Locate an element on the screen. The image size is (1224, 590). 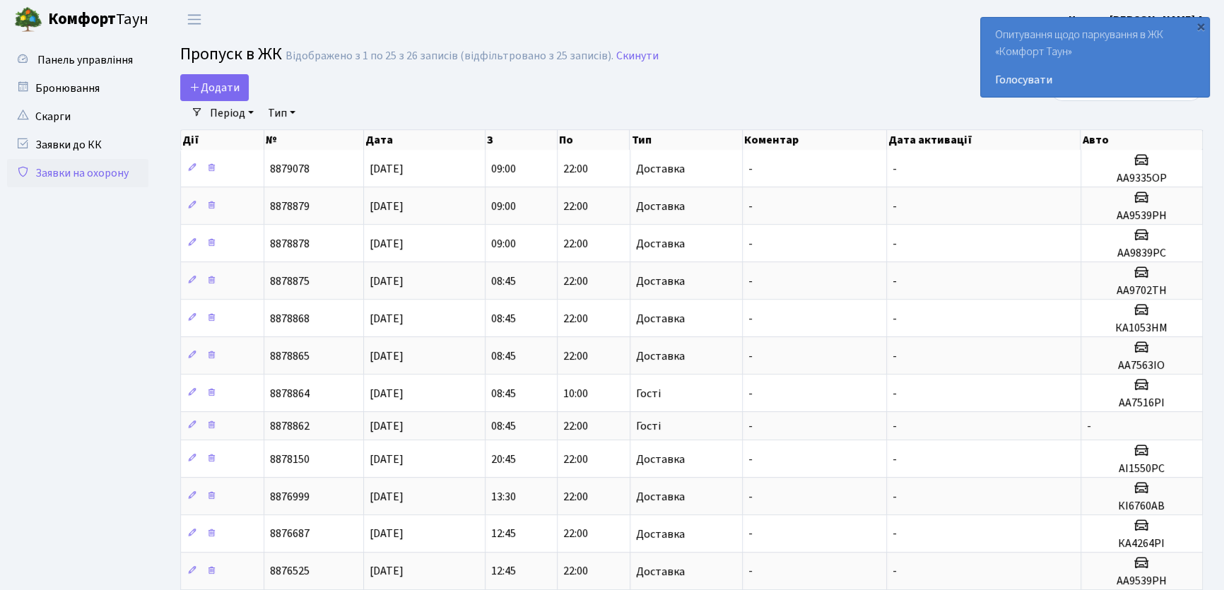
span: 12:45 is located at coordinates (503, 534).